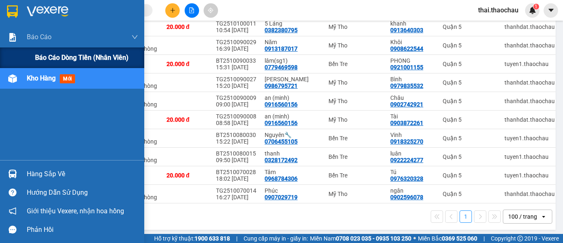  Describe the element at coordinates (407, 160) in the screenshot. I see `div: 0922224277` at that location.